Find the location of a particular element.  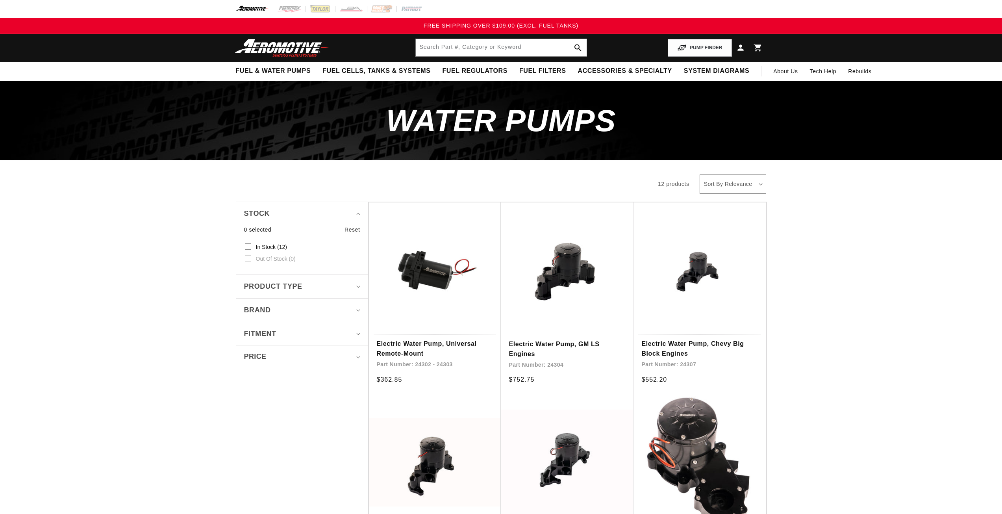

span: Fuel & Water Pumps is located at coordinates (273, 71).